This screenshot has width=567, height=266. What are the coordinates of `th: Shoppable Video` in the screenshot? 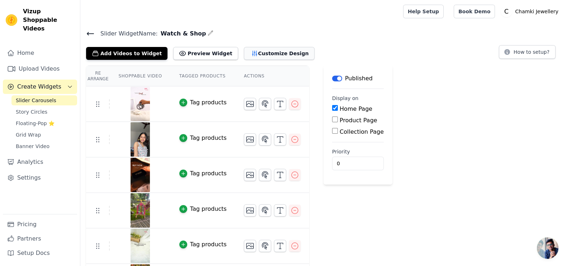 It's located at (140, 76).